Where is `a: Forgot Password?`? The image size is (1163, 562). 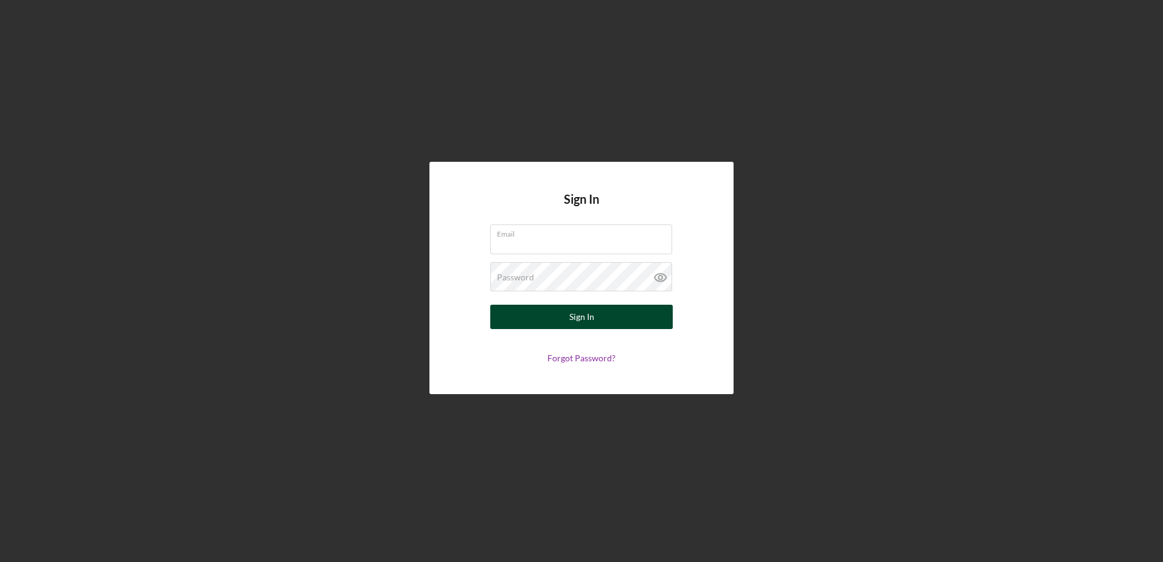 a: Forgot Password? is located at coordinates (582, 358).